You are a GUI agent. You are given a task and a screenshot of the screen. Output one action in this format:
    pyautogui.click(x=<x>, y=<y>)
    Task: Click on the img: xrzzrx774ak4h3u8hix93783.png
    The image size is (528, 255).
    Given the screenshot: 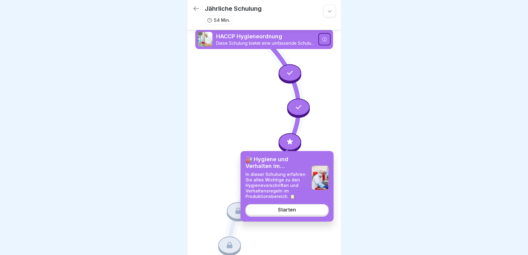 What is the action you would take?
    pyautogui.click(x=205, y=39)
    